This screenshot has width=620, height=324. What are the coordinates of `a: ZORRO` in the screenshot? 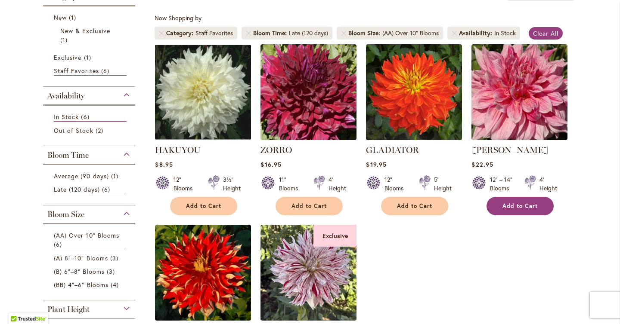 It's located at (276, 150).